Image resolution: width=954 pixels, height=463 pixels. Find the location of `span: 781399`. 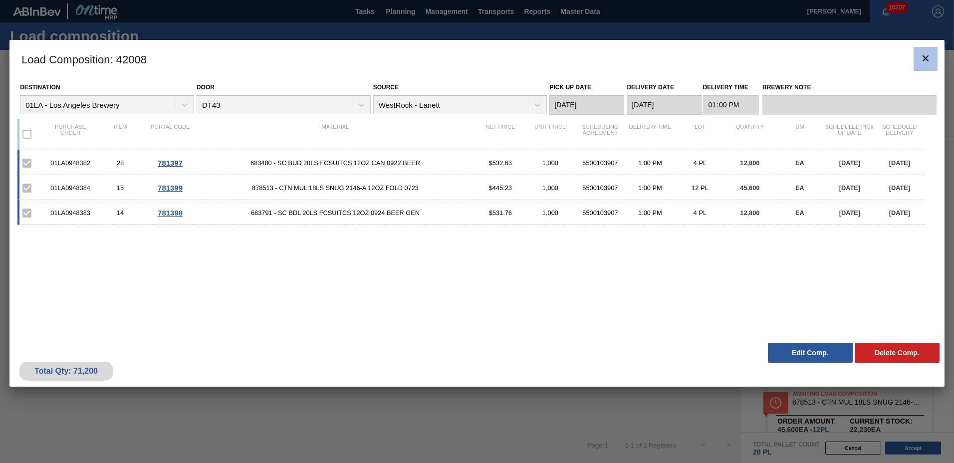

span: 781399 is located at coordinates (170, 188).